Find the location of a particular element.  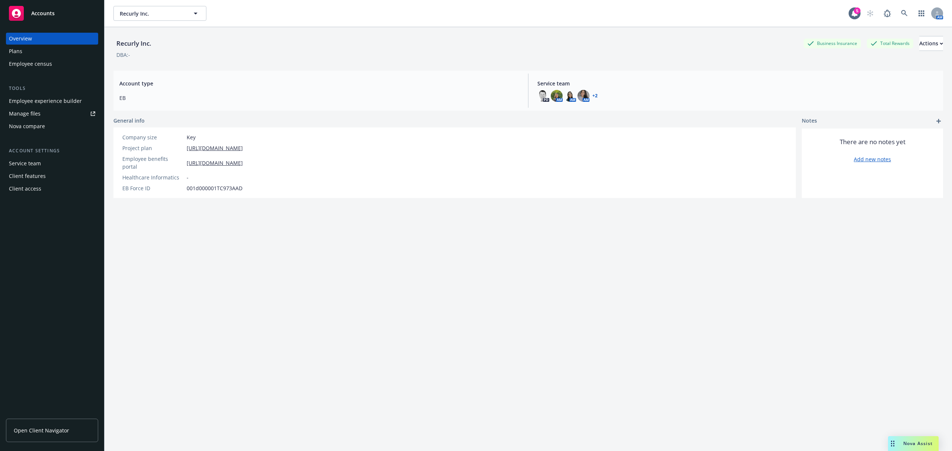

button: Actions is located at coordinates (931, 43).